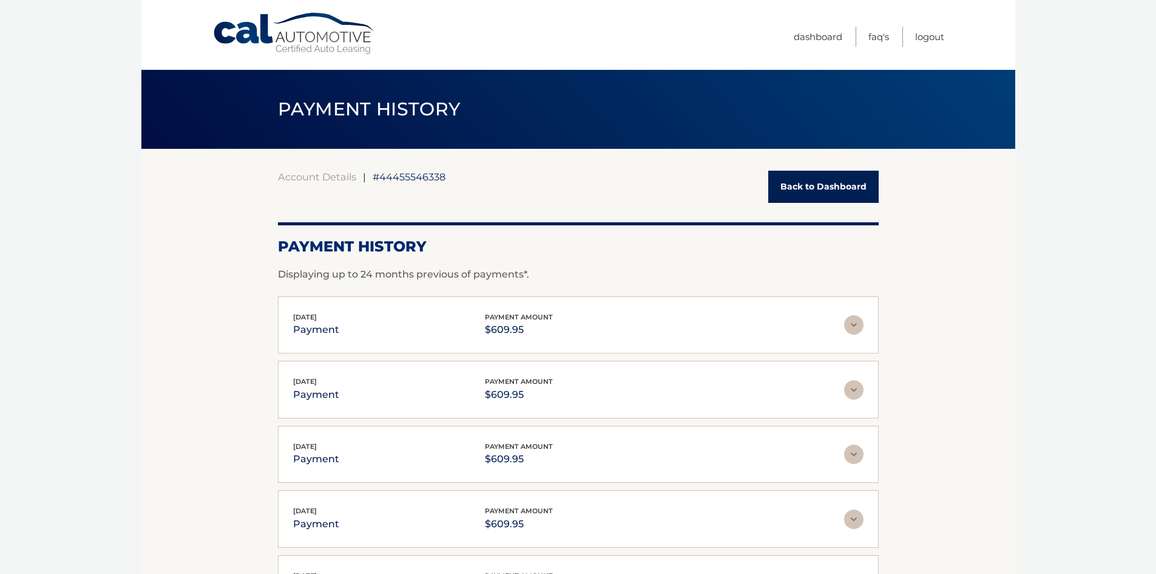  What do you see at coordinates (317, 177) in the screenshot?
I see `a: Account Details` at bounding box center [317, 177].